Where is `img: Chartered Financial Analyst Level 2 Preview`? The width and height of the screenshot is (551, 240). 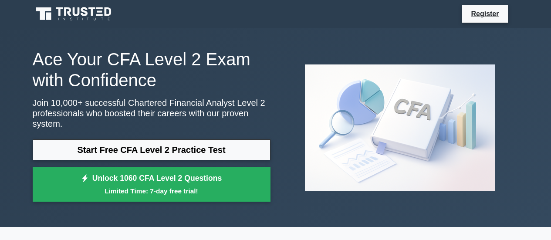 img: Chartered Financial Analyst Level 2 Preview is located at coordinates (400, 128).